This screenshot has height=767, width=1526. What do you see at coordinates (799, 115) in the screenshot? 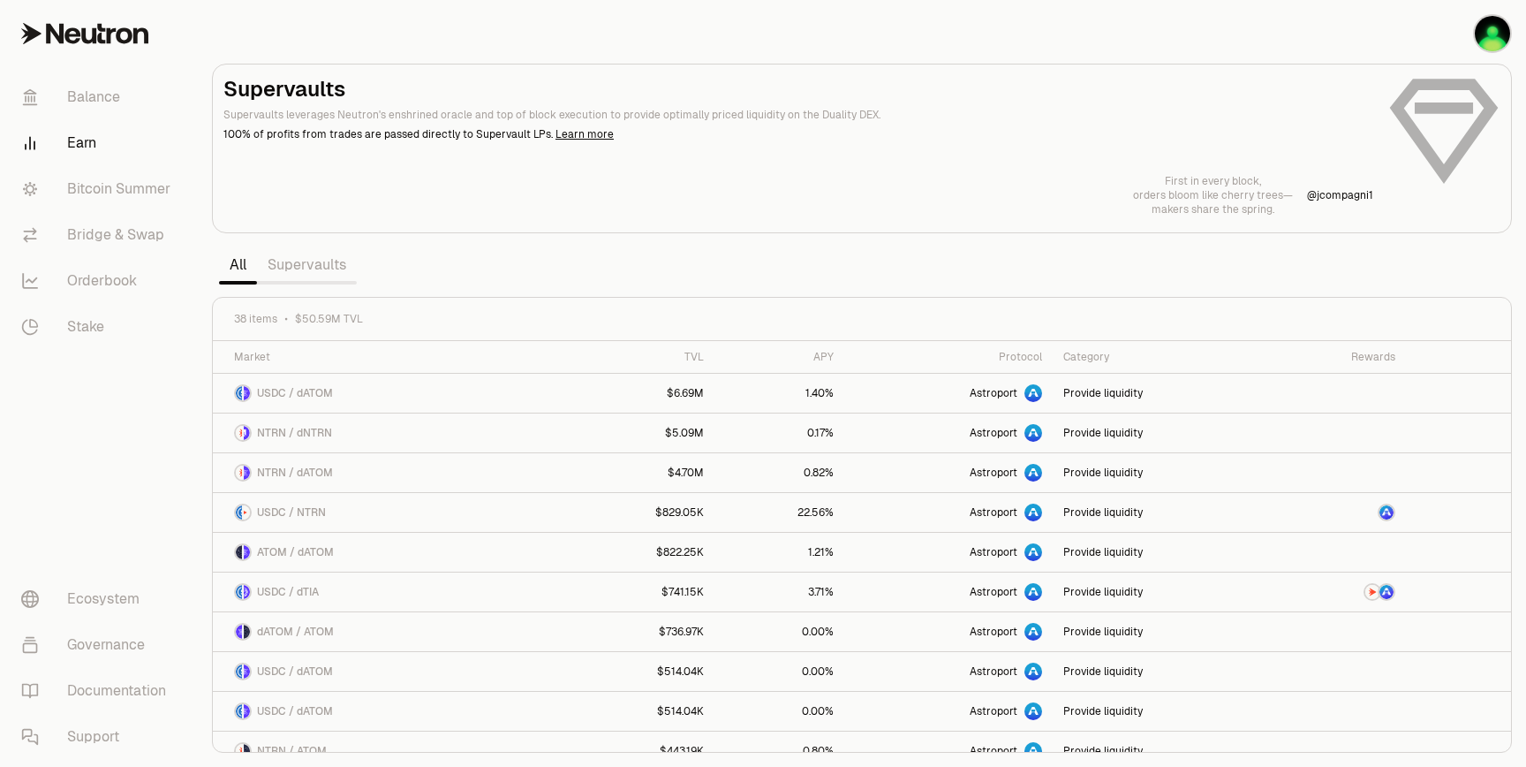
I see `p: Supervaults leverages Neutron's enshrined oracle and top of block execution to provide optimally ...` at bounding box center [799, 115].